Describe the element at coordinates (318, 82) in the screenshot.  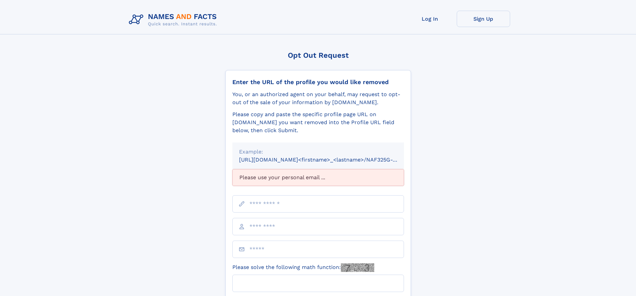
I see `div: Enter the URL of the profile you would like removed` at that location.